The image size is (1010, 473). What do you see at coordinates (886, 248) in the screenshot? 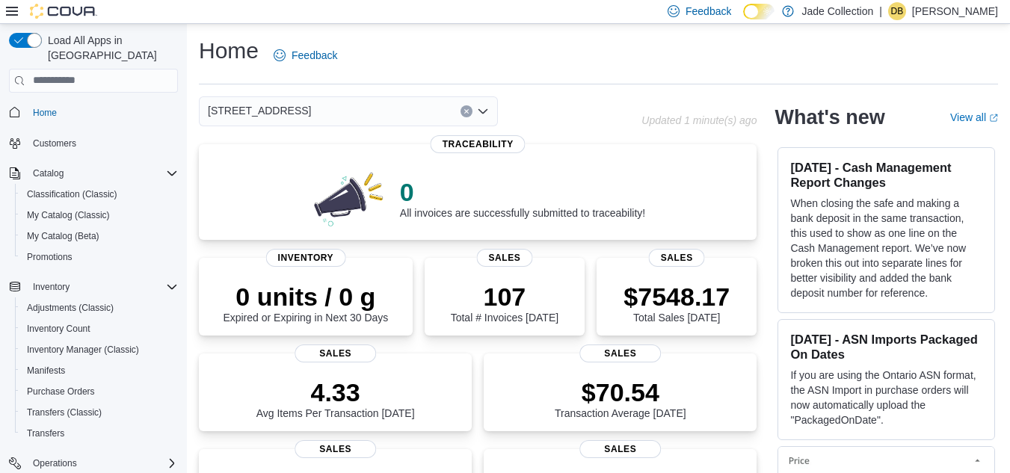
I see `p: When closing the safe and making a bank deposit in the same transaction, this used to show as one...` at bounding box center [886, 248].